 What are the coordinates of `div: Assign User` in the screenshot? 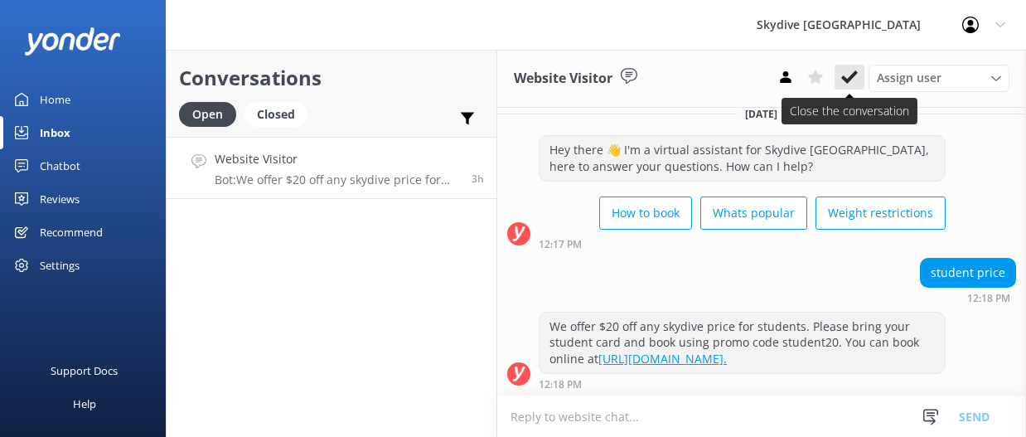 It's located at (939, 78).